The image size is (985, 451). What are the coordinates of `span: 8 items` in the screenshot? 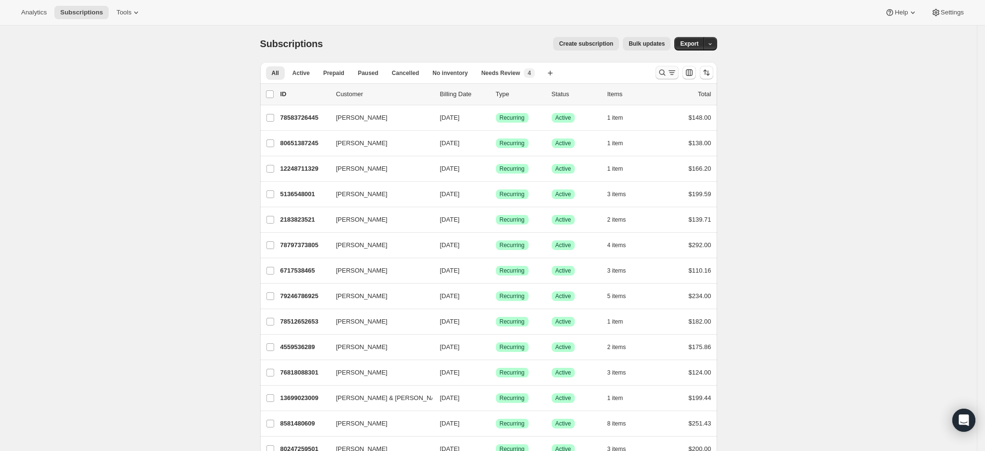 It's located at (616, 424).